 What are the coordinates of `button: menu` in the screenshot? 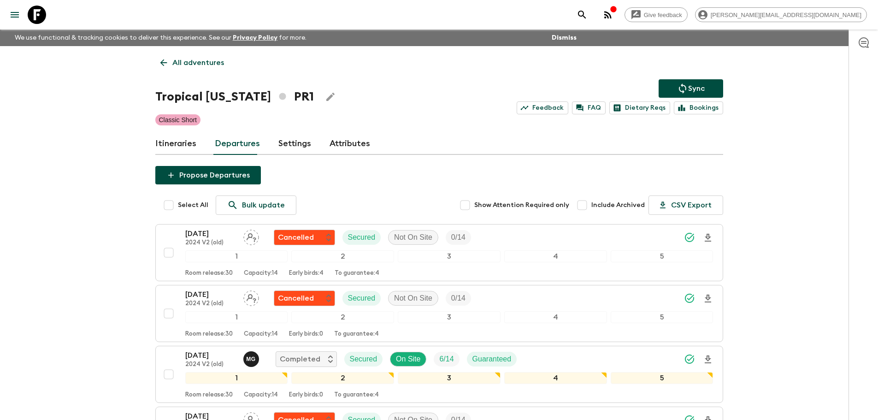 It's located at (15, 15).